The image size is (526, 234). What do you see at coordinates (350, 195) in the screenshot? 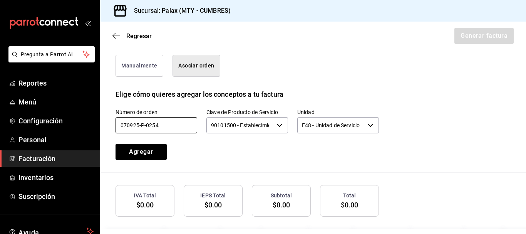
I see `h3: Total` at bounding box center [350, 195].